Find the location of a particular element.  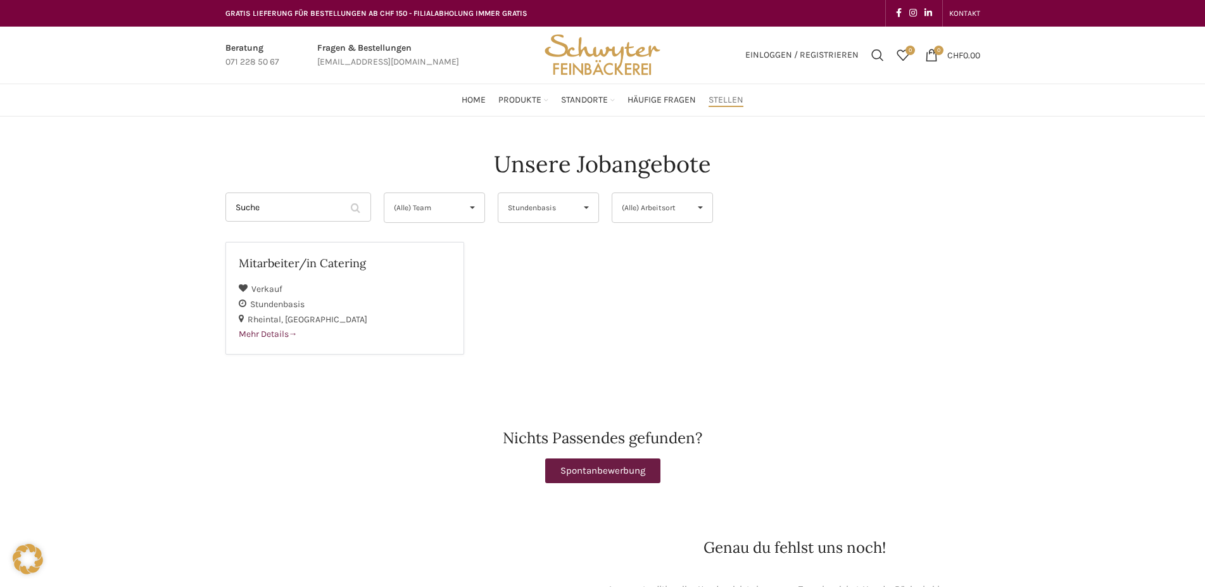

span: Spontanbewerbung is located at coordinates (603, 470).